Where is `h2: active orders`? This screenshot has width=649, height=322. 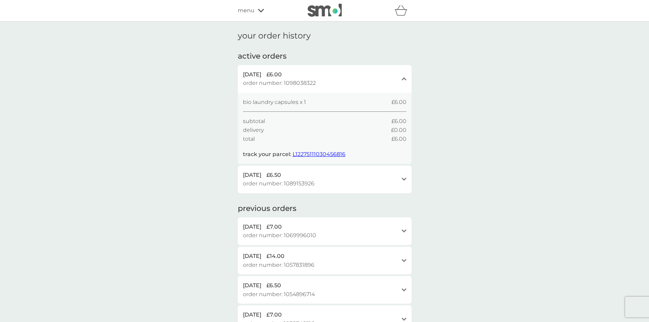
h2: active orders is located at coordinates (262, 56).